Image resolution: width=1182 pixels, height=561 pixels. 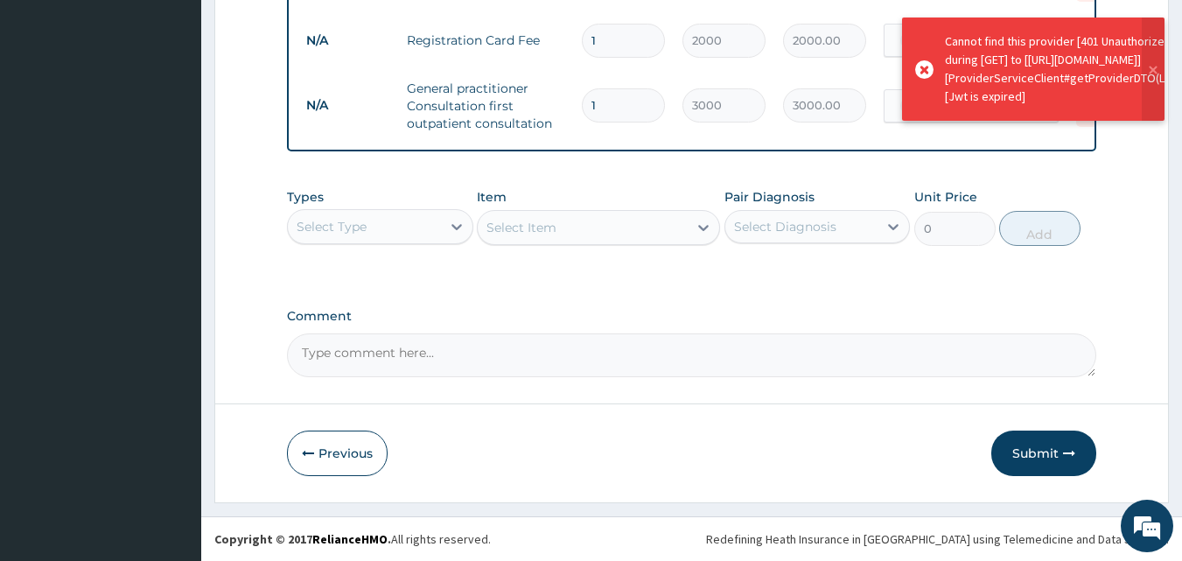 What do you see at coordinates (1039, 228) in the screenshot?
I see `button: Add` at bounding box center [1039, 228].